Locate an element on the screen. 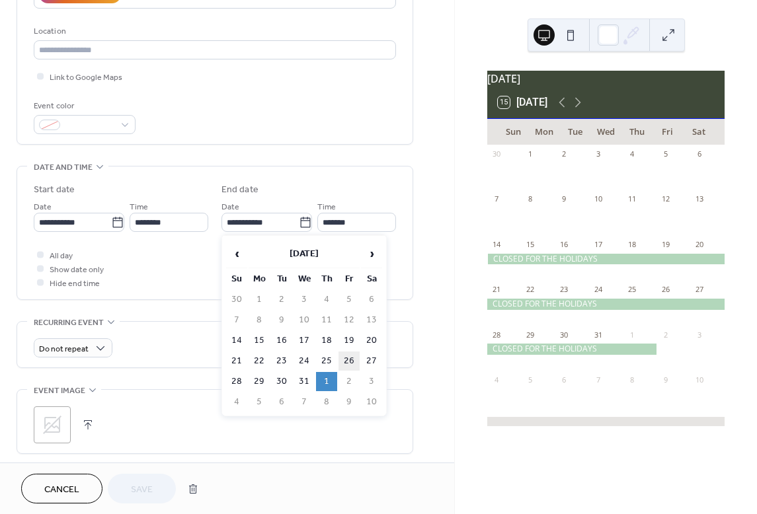  th: Fr is located at coordinates (349, 279).